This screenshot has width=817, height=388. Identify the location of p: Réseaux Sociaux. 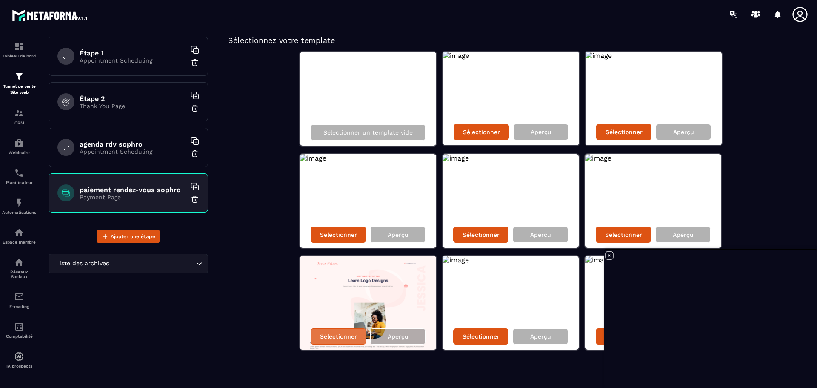
(19, 274).